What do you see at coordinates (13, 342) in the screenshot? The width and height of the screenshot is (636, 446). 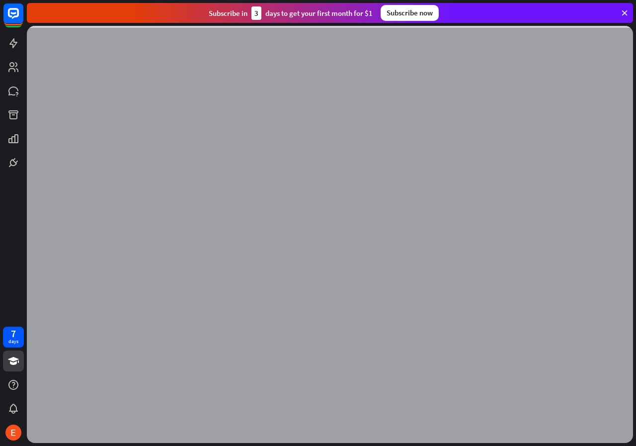 I see `div: days` at bounding box center [13, 342].